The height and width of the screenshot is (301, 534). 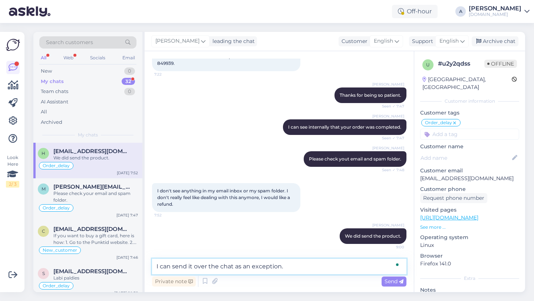 I want to click on span: m, so click(x=43, y=189).